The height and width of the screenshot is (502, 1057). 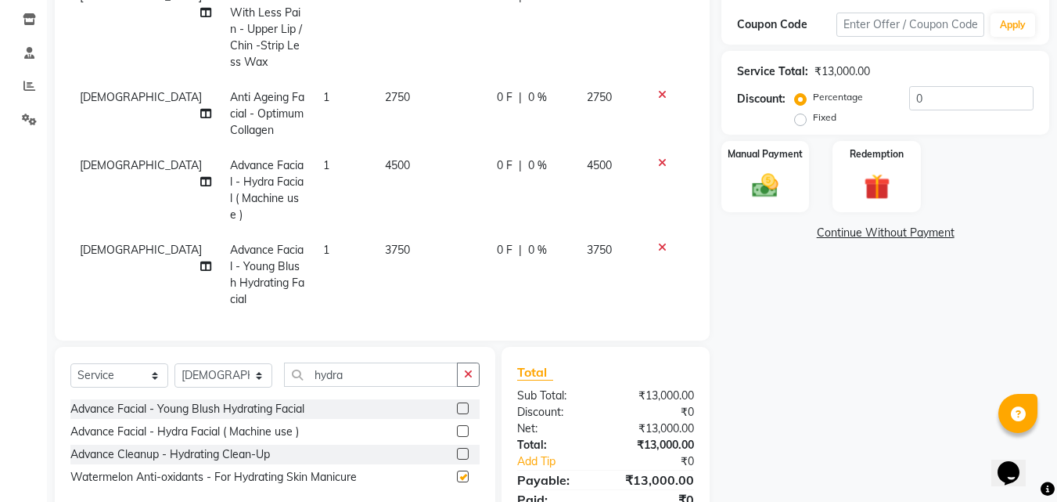 I want to click on div: Total:, so click(x=556, y=445).